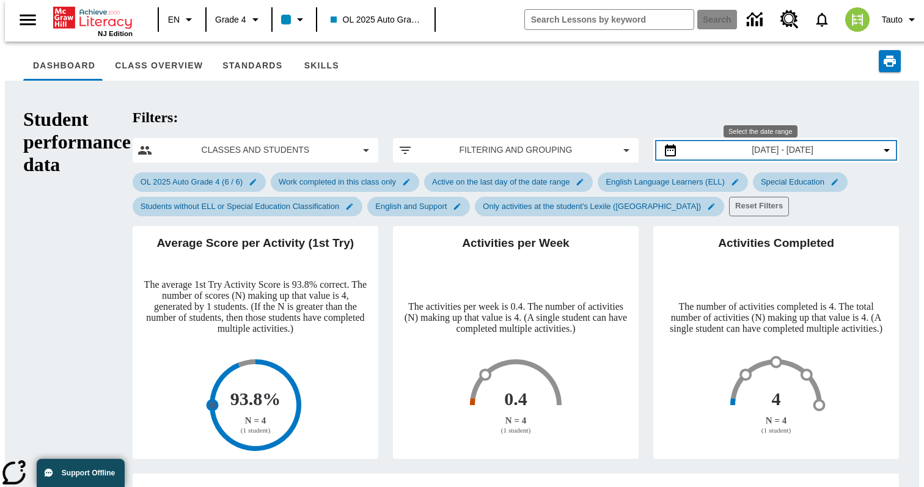 The width and height of the screenshot is (924, 487). What do you see at coordinates (822, 20) in the screenshot?
I see `a: Notifications` at bounding box center [822, 20].